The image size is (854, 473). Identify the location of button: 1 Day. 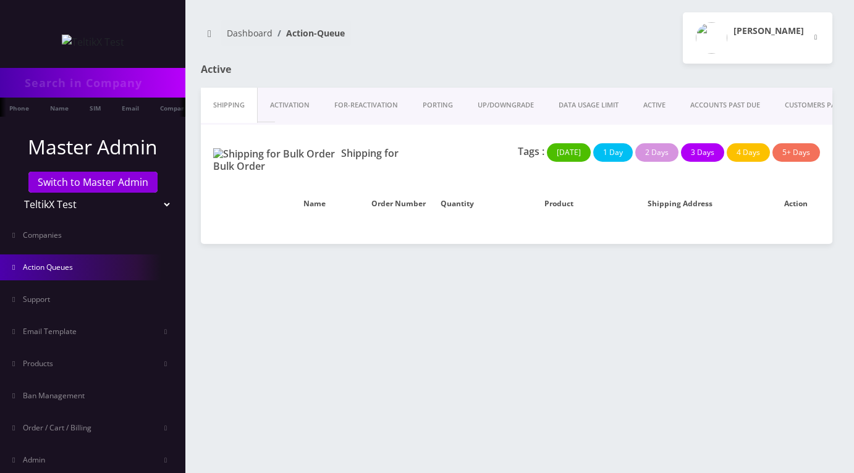
(613, 153).